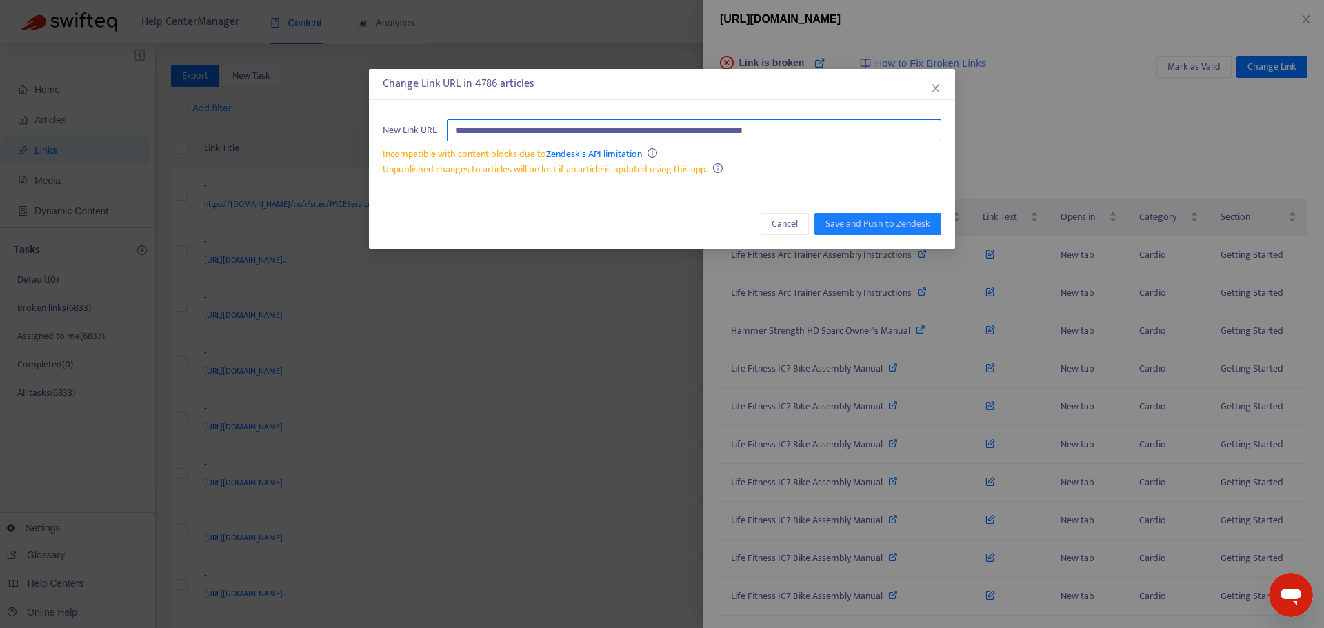  What do you see at coordinates (410, 130) in the screenshot?
I see `span: New Link URL` at bounding box center [410, 130].